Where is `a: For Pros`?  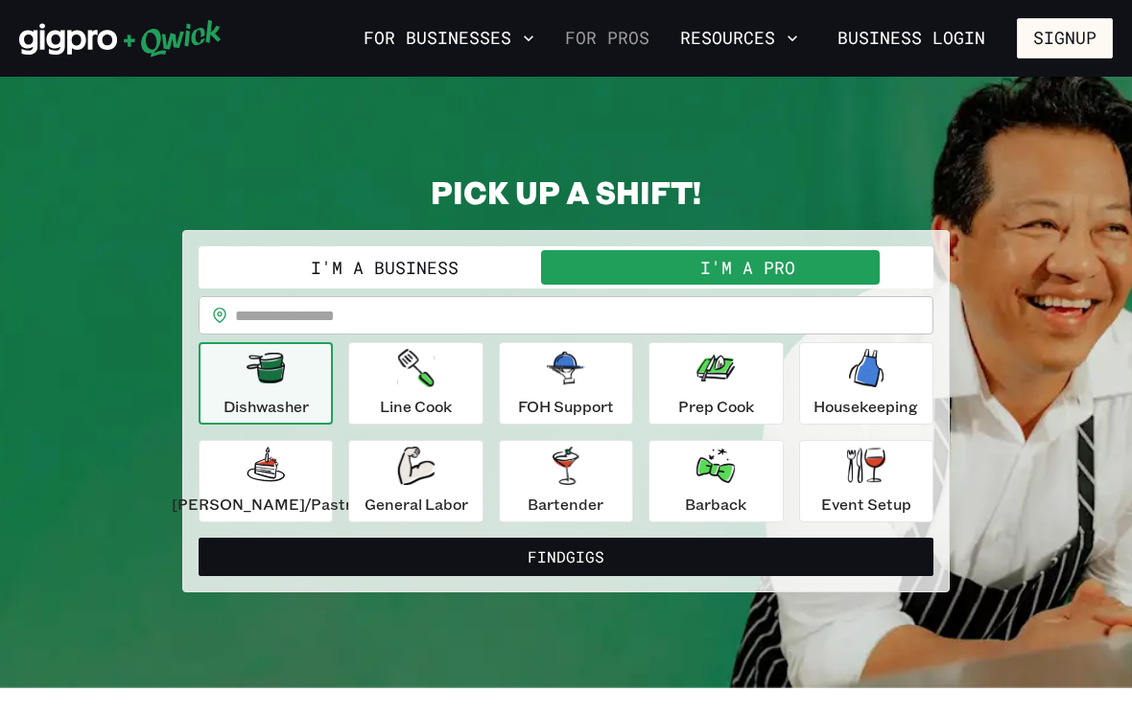
a: For Pros is located at coordinates (607, 38).